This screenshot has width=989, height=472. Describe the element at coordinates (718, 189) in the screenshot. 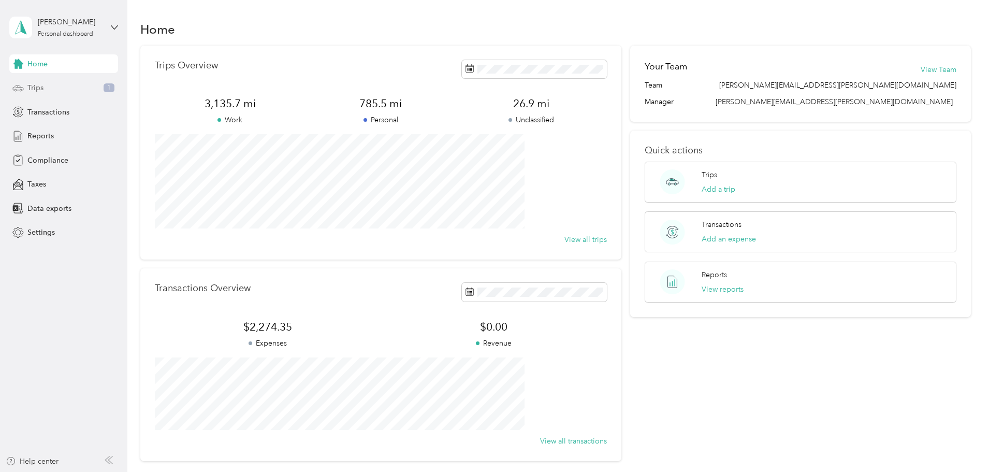

I see `button: Add a trip` at that location.